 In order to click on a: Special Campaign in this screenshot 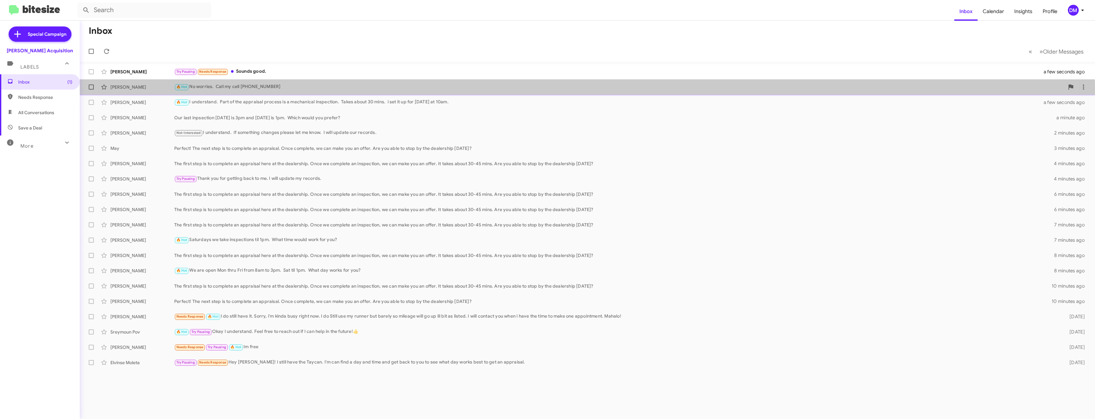, I will do `click(40, 34)`.